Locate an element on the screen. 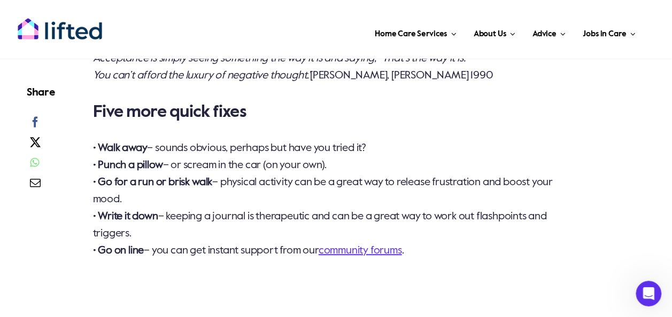 Image resolution: width=672 pixels, height=317 pixels. strong: • Go for a run or brisk walk is located at coordinates (152, 183).